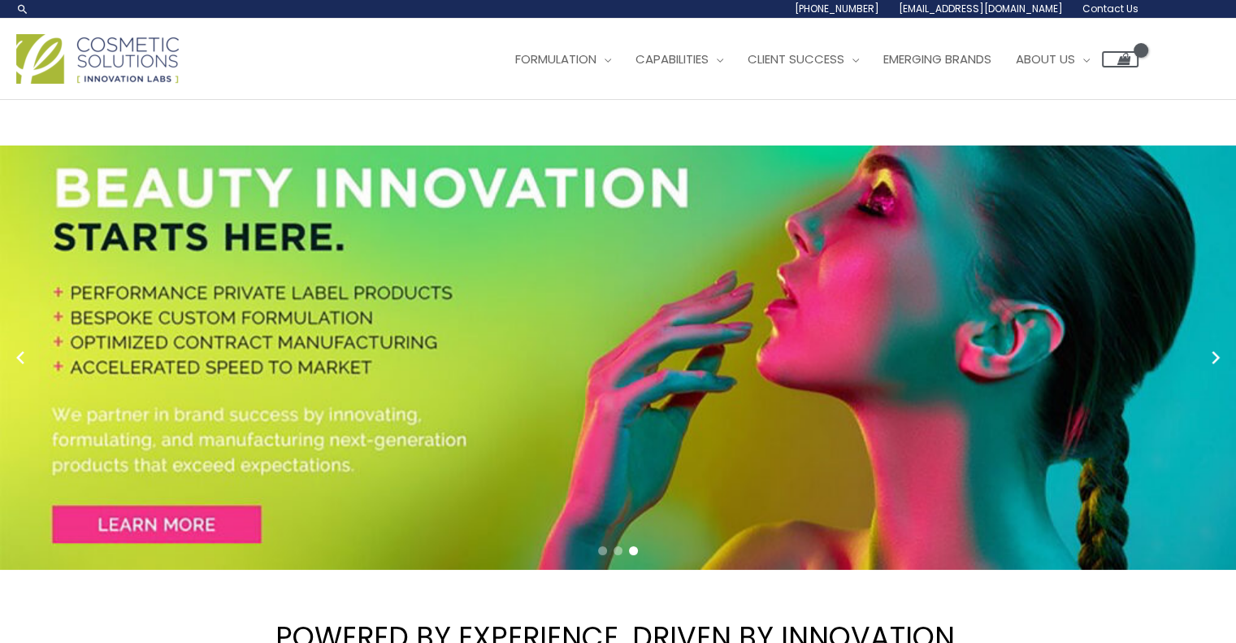 The height and width of the screenshot is (643, 1236). I want to click on a: About Us, so click(1052, 59).